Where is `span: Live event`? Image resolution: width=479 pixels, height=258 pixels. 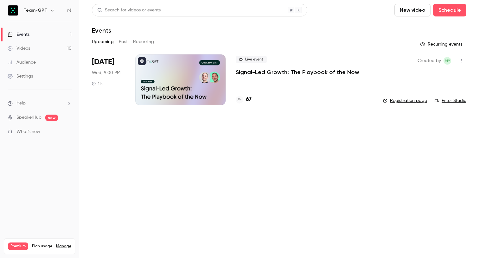 span: Live event is located at coordinates (251, 60).